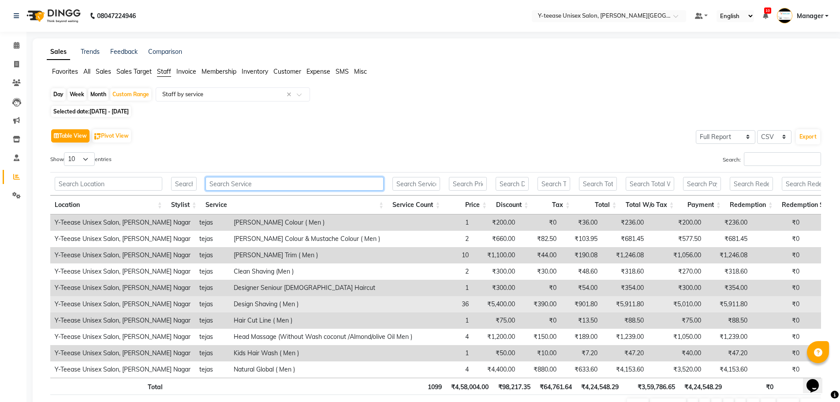 This screenshot has height=402, width=840. What do you see at coordinates (582, 239) in the screenshot?
I see `td: ₹103.95` at bounding box center [582, 239].